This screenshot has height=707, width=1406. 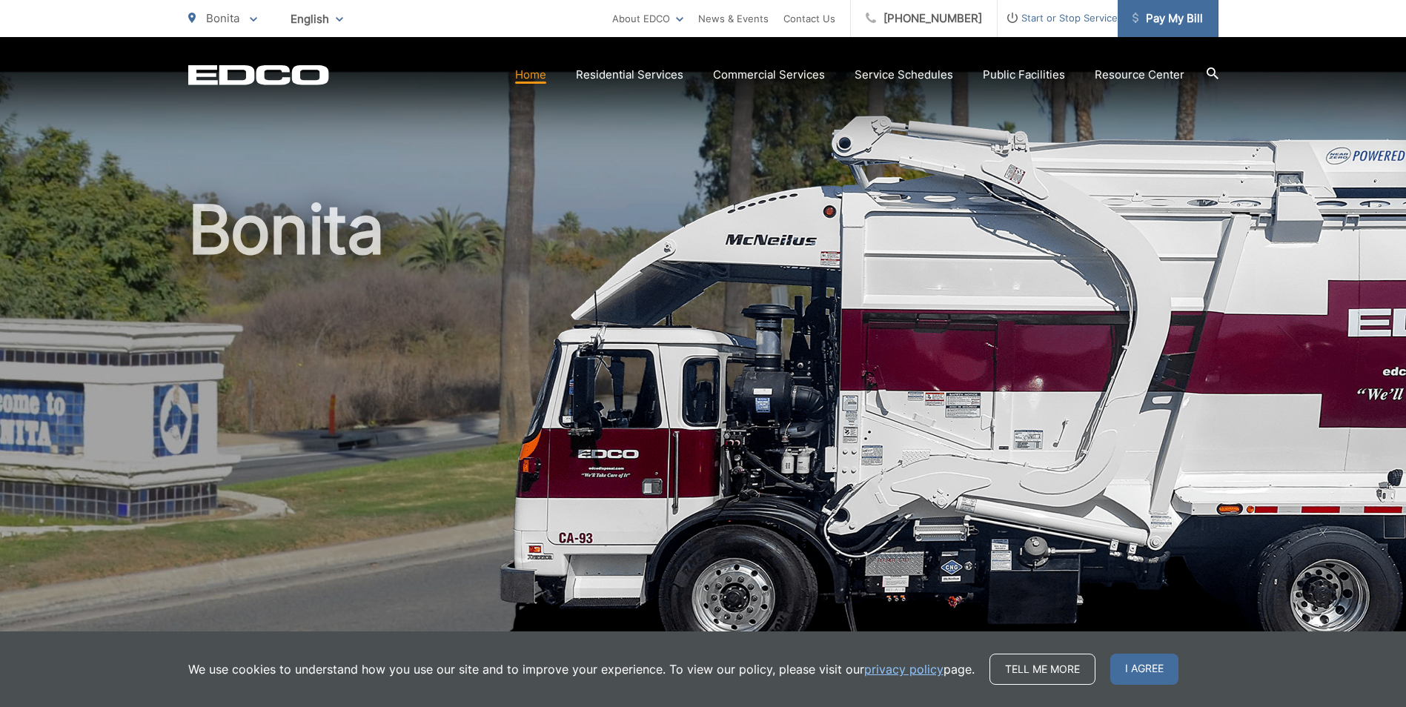 I want to click on h1: Bonita, so click(x=703, y=427).